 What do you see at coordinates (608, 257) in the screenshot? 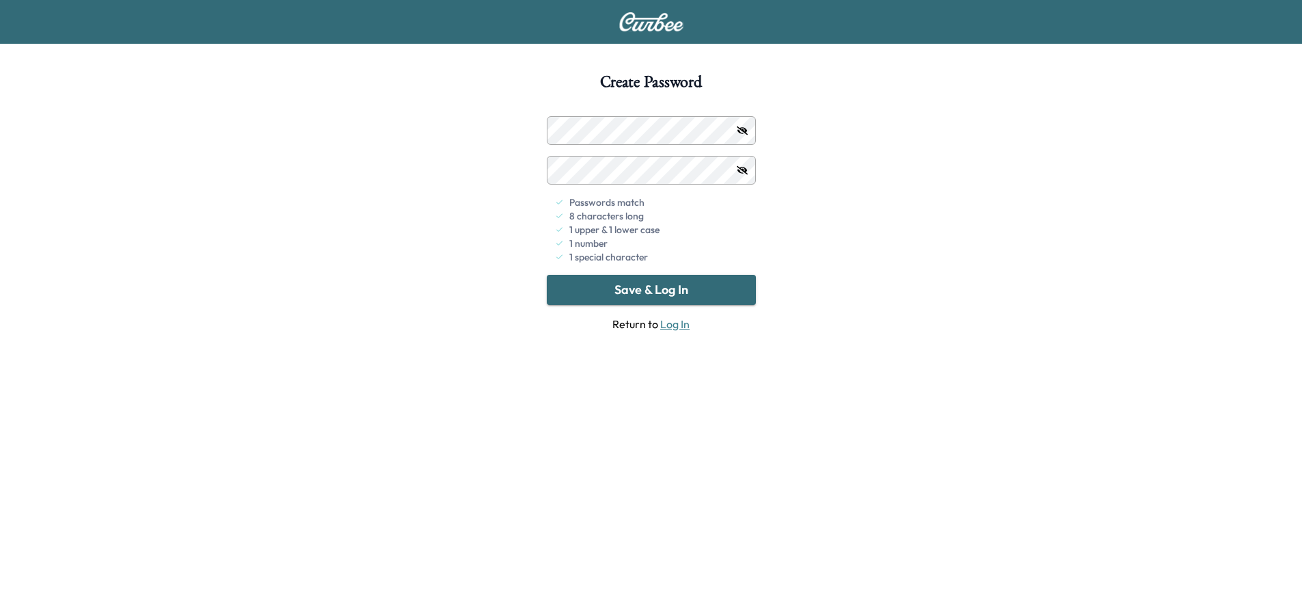
I see `span: 1 special character` at bounding box center [608, 257].